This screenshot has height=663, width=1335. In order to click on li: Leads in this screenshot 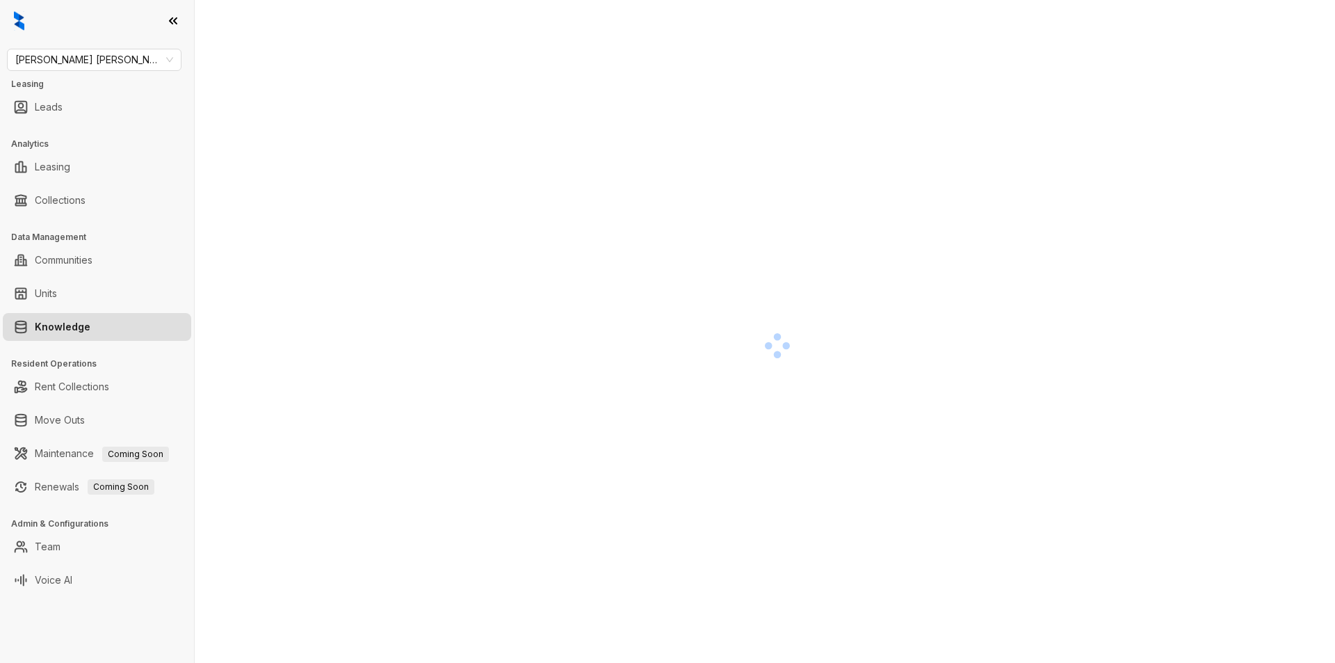, I will do `click(97, 107)`.